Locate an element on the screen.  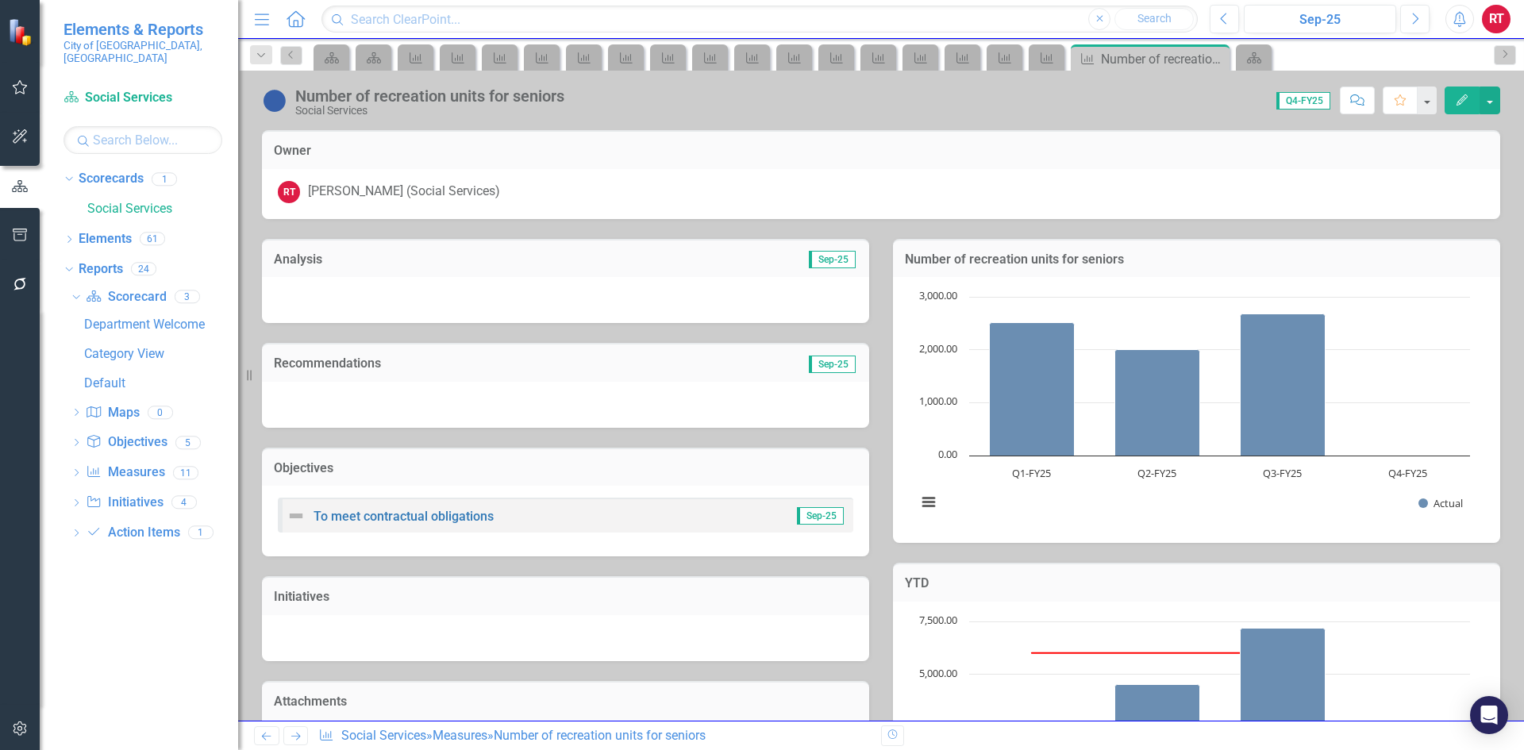
h3: Initiatives is located at coordinates (565, 597).